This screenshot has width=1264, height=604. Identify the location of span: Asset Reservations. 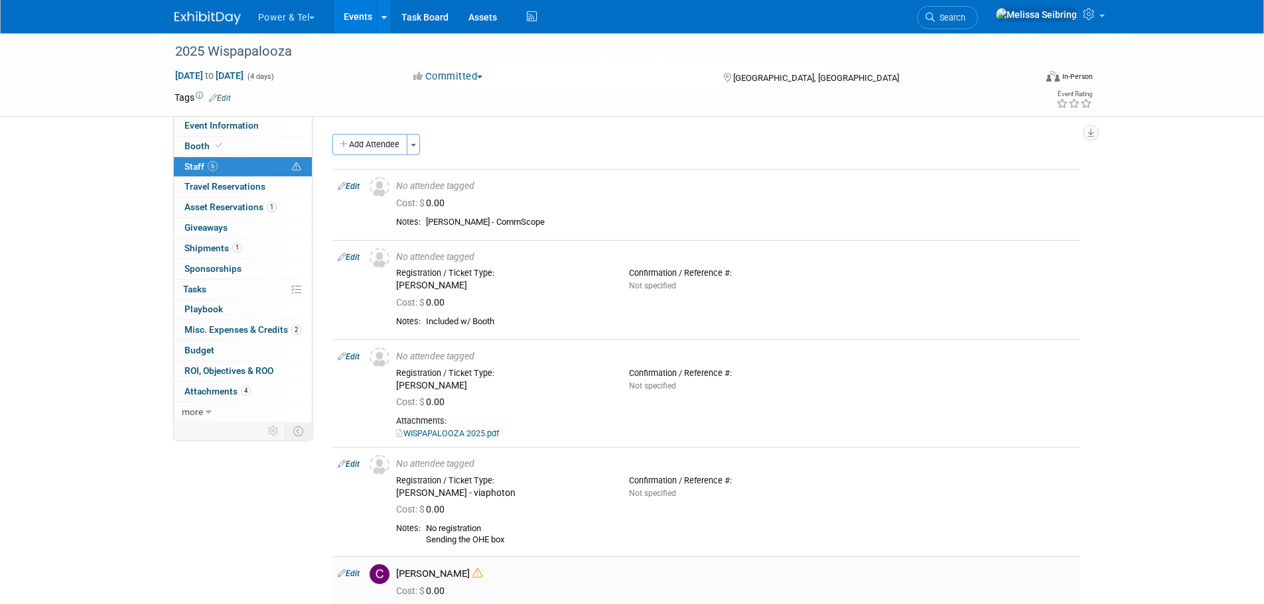
(230, 207).